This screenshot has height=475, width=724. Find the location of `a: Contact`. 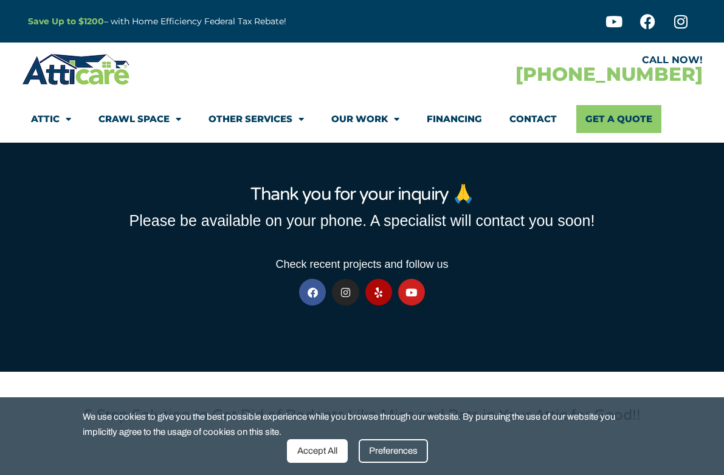

a: Contact is located at coordinates (533, 119).